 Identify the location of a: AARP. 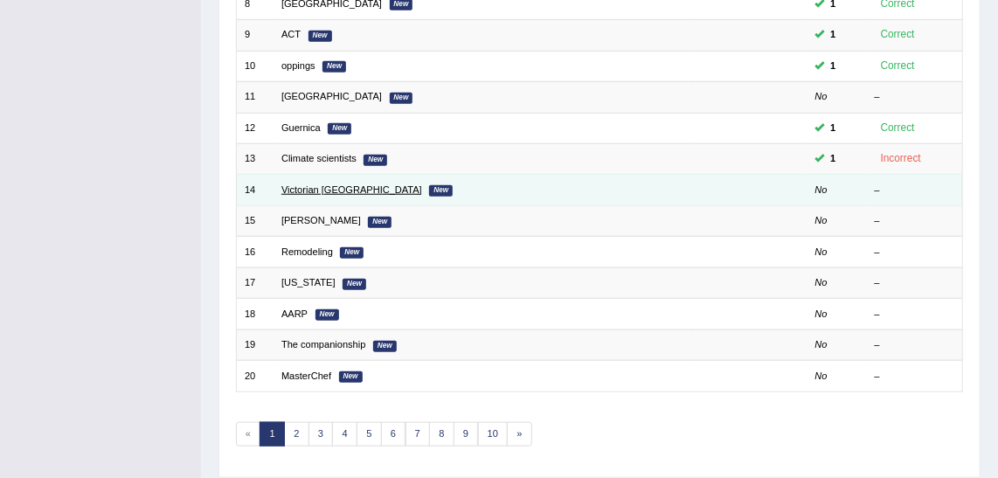
(295, 314).